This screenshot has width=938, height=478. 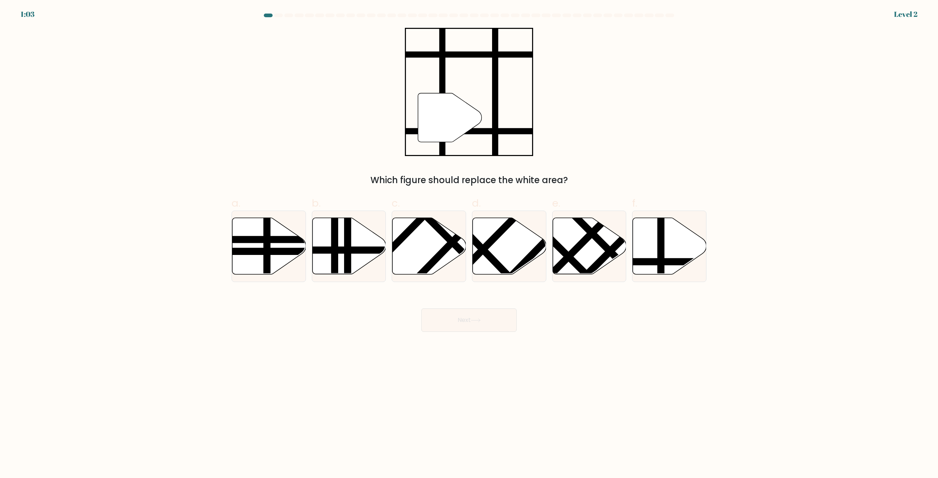 What do you see at coordinates (316, 203) in the screenshot?
I see `span: b.` at bounding box center [316, 203].